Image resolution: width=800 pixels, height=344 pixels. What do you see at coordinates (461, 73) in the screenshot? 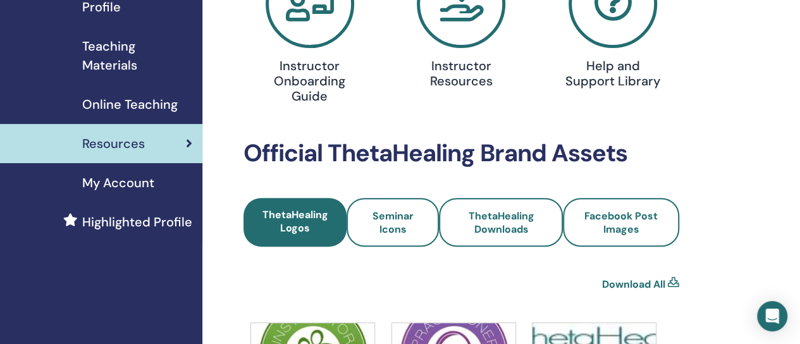
I see `h4: Instructor Resources` at bounding box center [461, 73].